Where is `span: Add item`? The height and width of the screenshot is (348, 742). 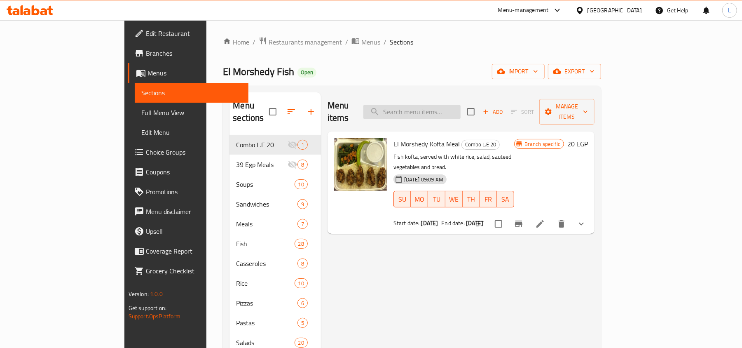
span: Add item is located at coordinates (493, 112).